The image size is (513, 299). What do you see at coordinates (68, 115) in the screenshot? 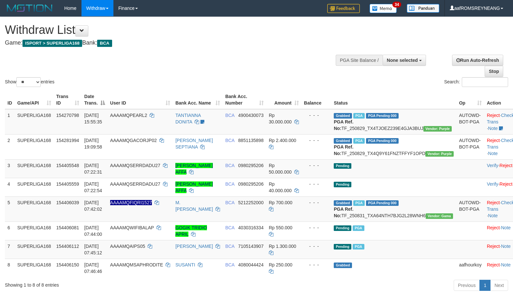
I see `span: 154270798` at bounding box center [68, 115].